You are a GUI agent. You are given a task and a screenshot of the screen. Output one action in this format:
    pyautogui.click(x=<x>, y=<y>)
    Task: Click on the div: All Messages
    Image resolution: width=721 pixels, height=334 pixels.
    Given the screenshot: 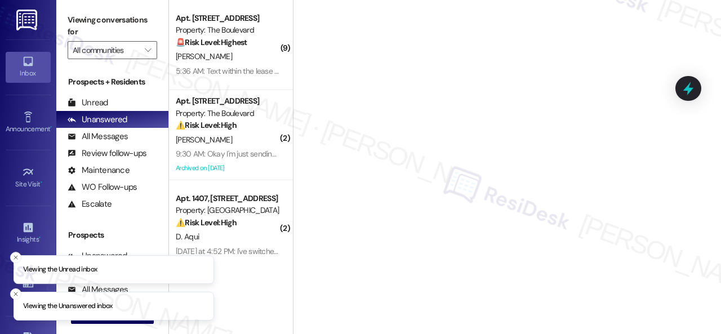 What is the action you would take?
    pyautogui.click(x=97, y=136)
    